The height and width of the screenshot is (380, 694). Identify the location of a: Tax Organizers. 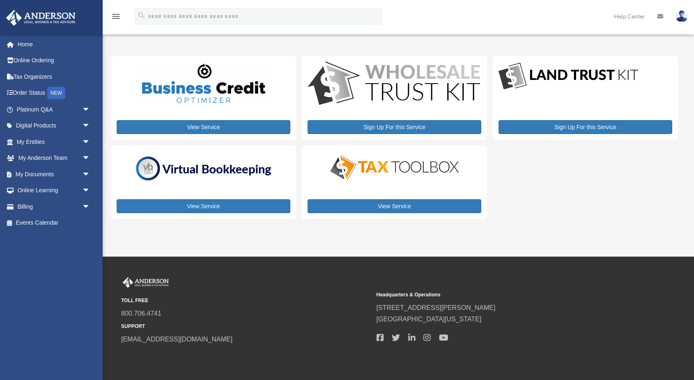
(54, 77).